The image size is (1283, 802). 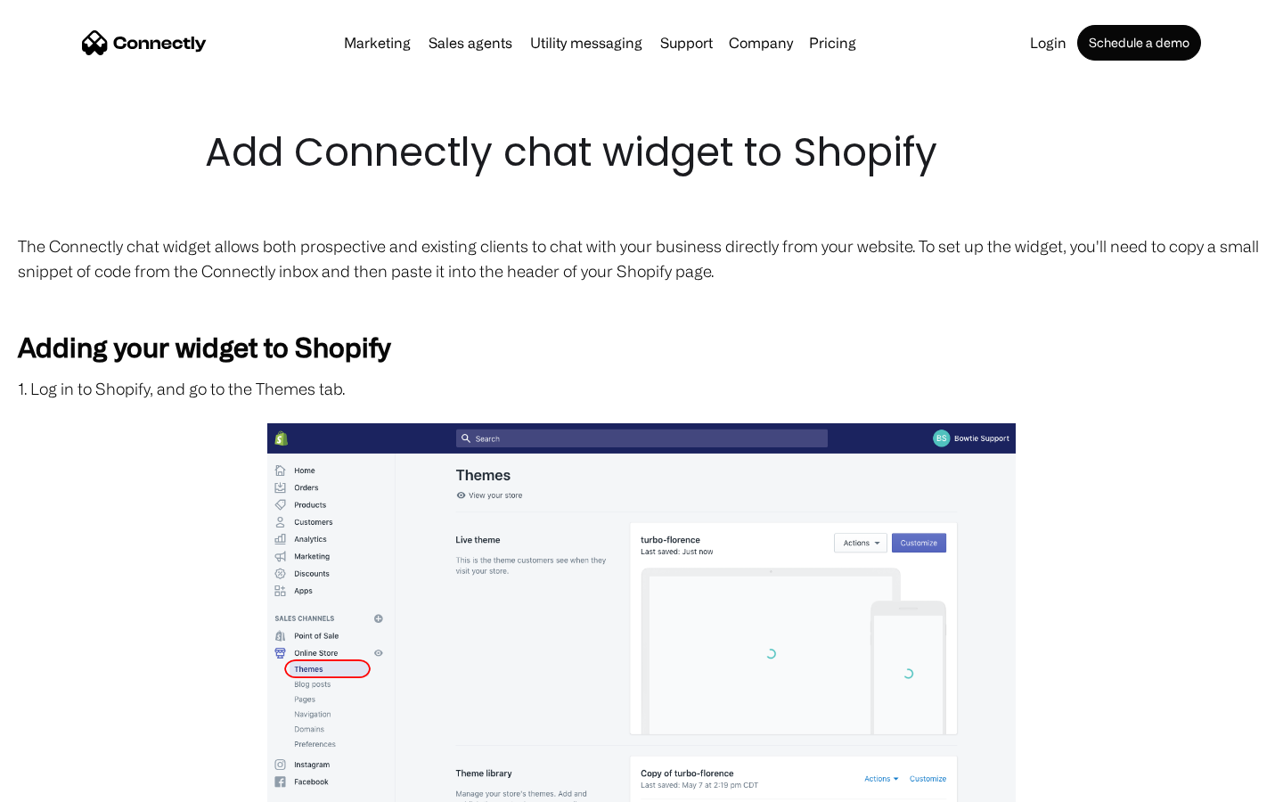 What do you see at coordinates (62, 783) in the screenshot?
I see `aside: Language selected: English` at bounding box center [62, 783].